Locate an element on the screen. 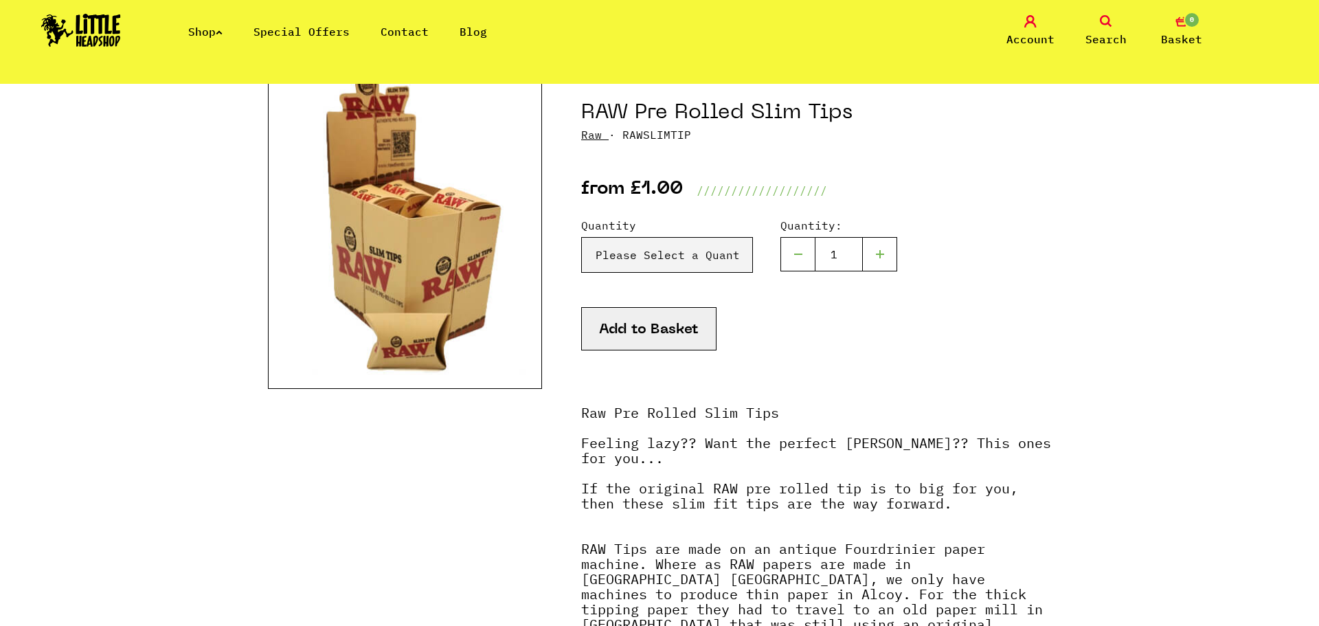 The height and width of the screenshot is (626, 1319). a: Raw is located at coordinates (592, 135).